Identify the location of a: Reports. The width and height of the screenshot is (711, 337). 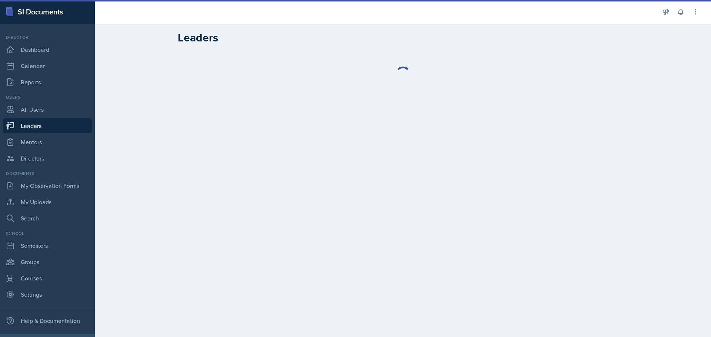
(47, 82).